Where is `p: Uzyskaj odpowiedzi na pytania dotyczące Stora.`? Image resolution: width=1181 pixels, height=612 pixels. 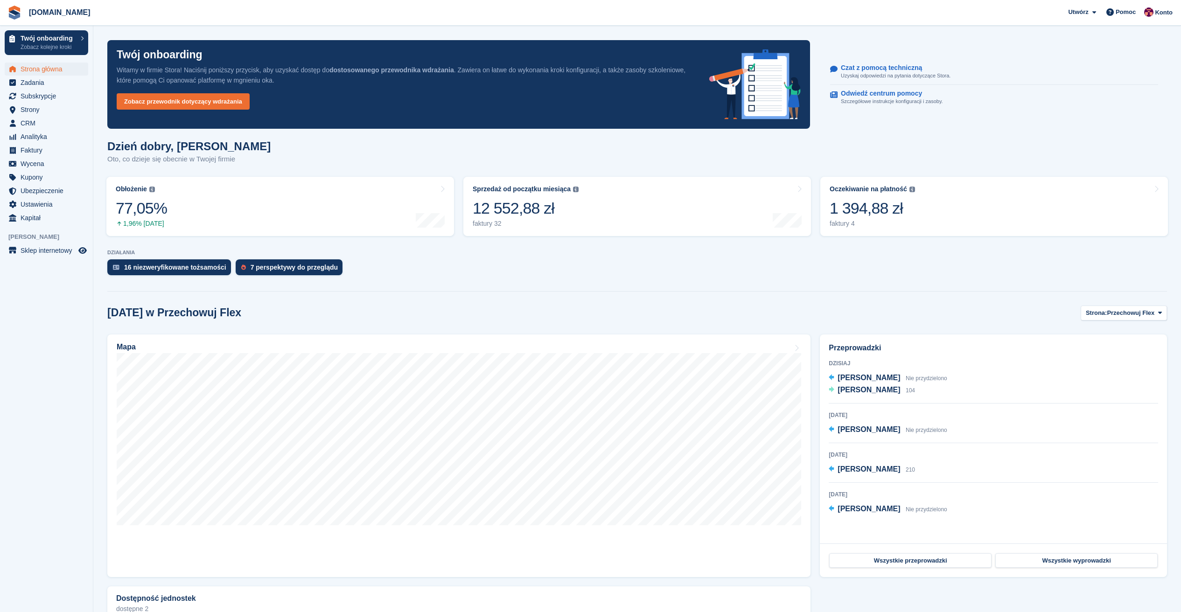
p: Uzyskaj odpowiedzi na pytania dotyczące Stora. is located at coordinates (895, 76).